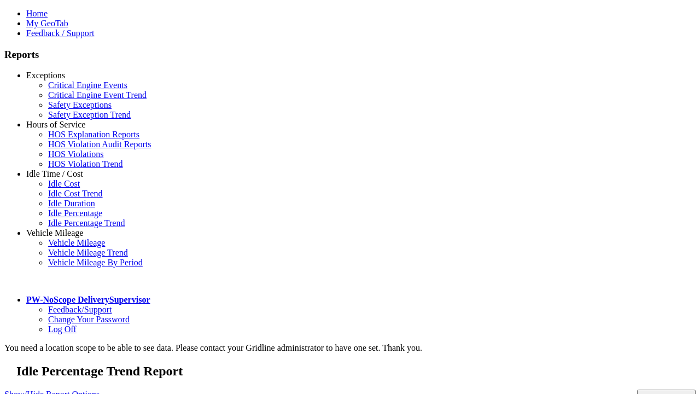  Describe the element at coordinates (75, 154) in the screenshot. I see `a: HOS Violations` at that location.